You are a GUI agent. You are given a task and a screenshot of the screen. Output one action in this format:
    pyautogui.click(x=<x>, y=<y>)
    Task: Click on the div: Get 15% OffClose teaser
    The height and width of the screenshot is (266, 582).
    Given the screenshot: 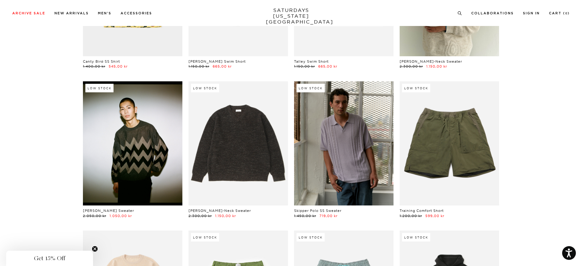 What is the action you would take?
    pyautogui.click(x=50, y=259)
    